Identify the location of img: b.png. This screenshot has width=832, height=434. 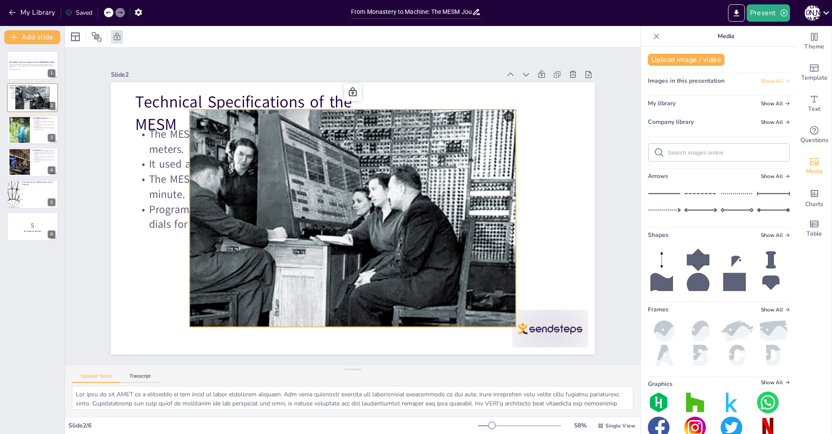
(700, 355).